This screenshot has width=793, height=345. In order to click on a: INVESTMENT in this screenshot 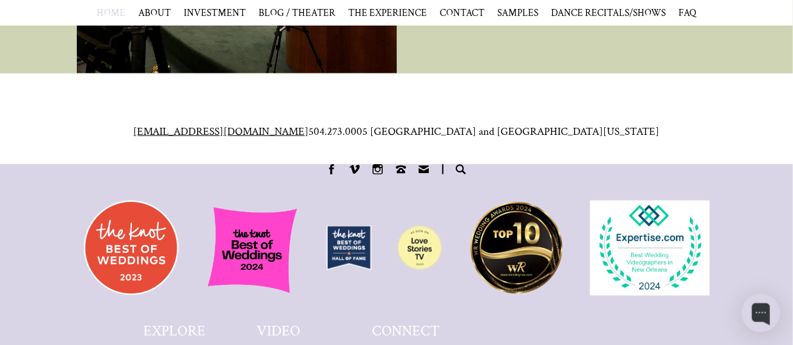, I will do `click(214, 13)`.